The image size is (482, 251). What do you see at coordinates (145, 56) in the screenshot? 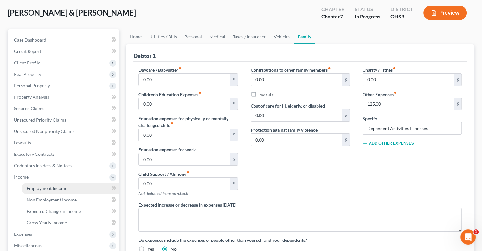
I see `div: Debtor 1` at bounding box center [145, 56].